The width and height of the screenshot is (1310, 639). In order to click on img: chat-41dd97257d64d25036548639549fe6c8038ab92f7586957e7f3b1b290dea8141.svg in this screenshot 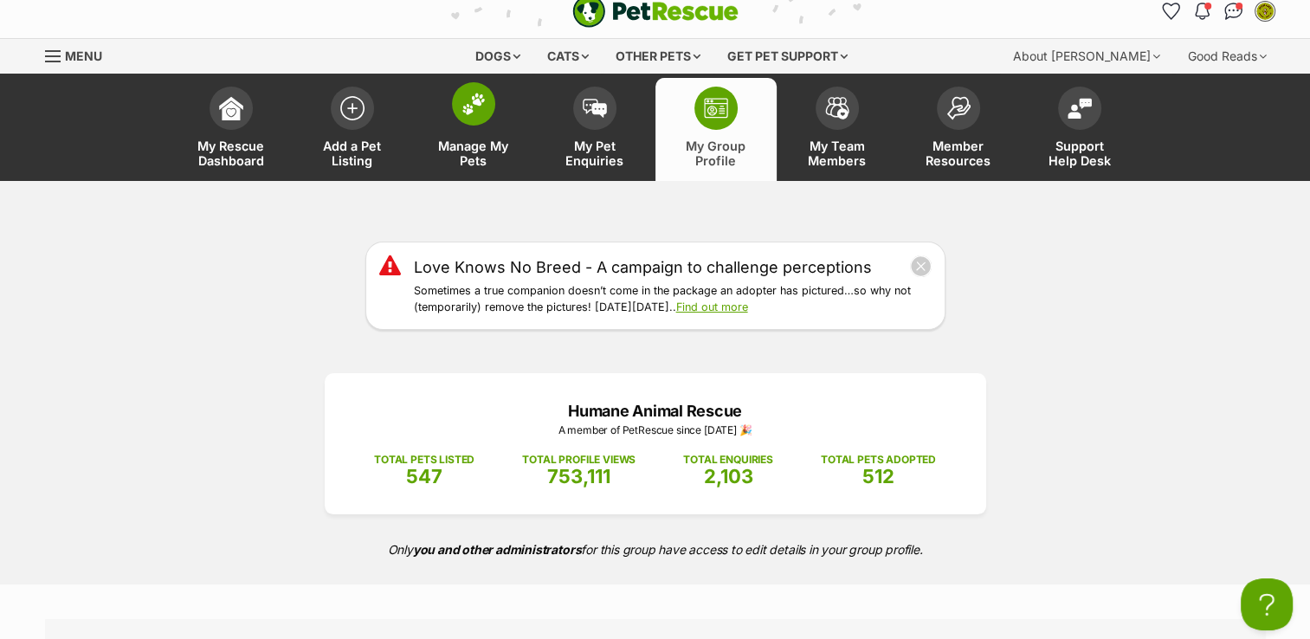, I will do `click(1233, 11)`.